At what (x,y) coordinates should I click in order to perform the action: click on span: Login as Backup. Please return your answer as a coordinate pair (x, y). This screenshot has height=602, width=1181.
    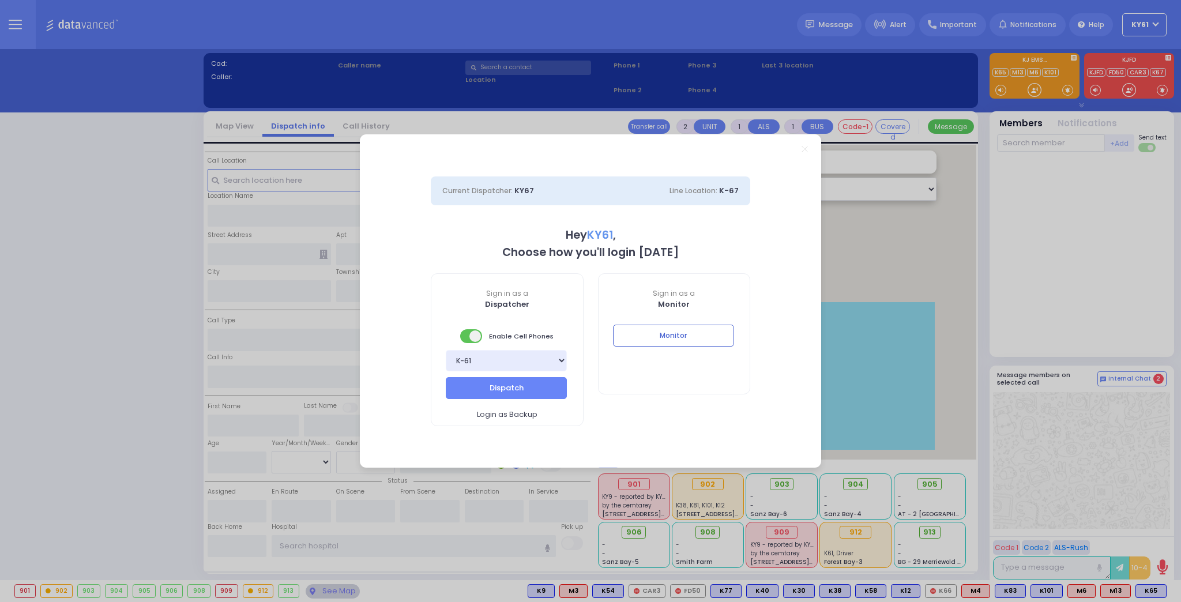
    Looking at the image, I should click on (507, 415).